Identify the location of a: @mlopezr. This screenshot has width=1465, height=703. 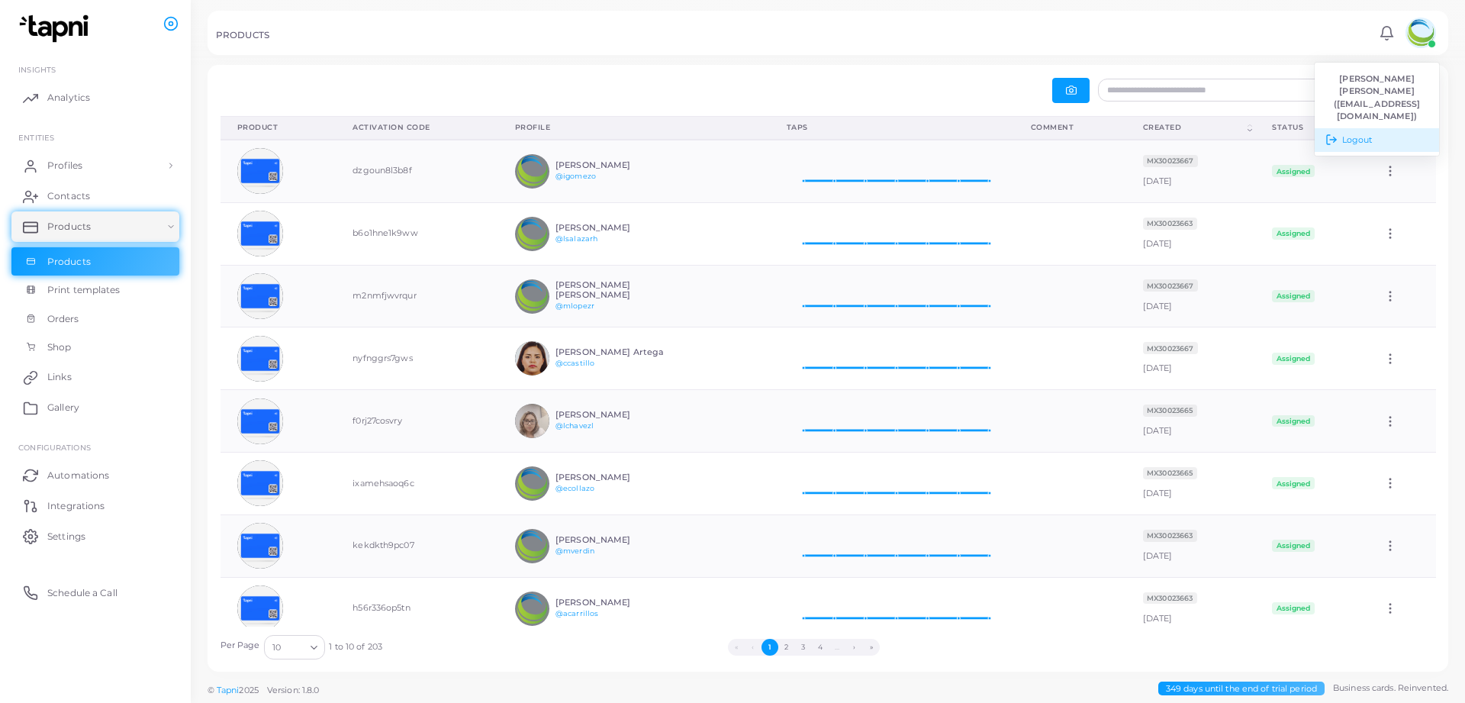
(575, 305).